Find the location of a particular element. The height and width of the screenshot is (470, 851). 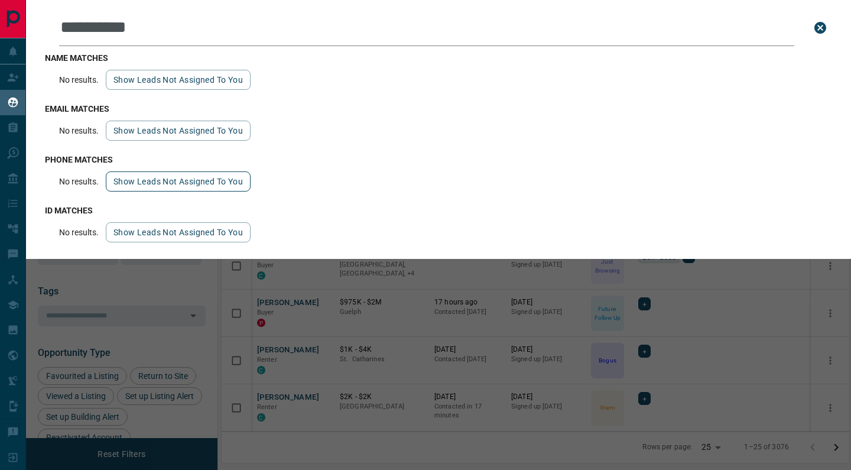

h3: phone matches is located at coordinates (438, 159).